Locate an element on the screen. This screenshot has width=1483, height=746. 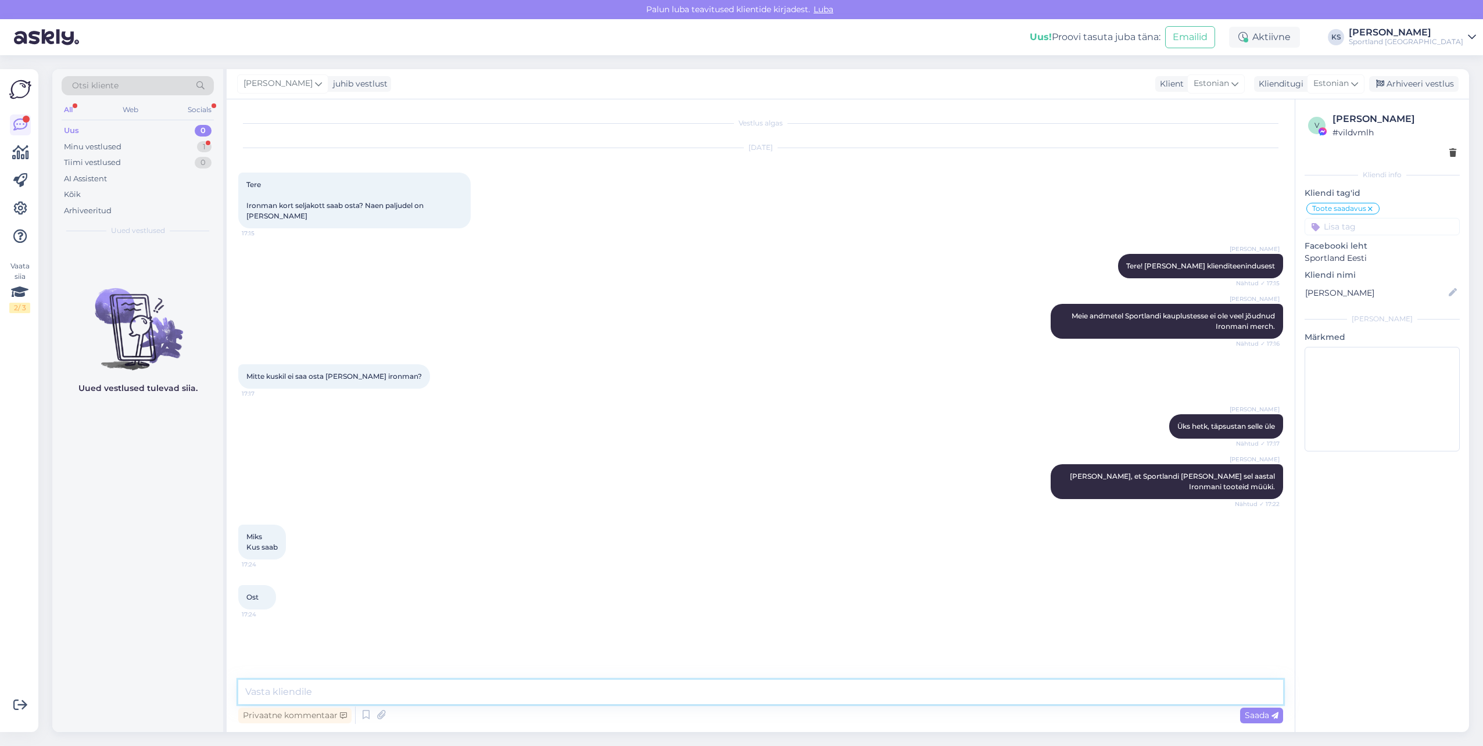
div: 1 is located at coordinates (204, 147).